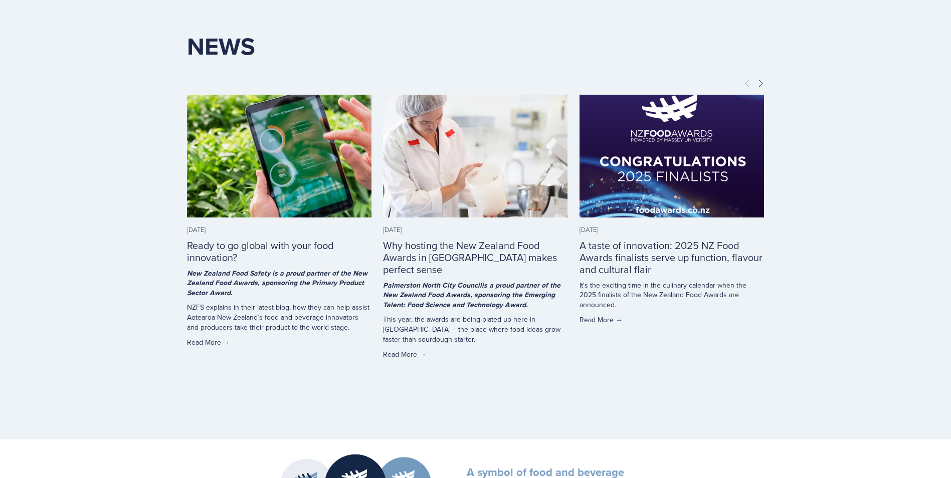 The width and height of the screenshot is (951, 478). I want to click on em: Palmerston North City Council, so click(432, 285).